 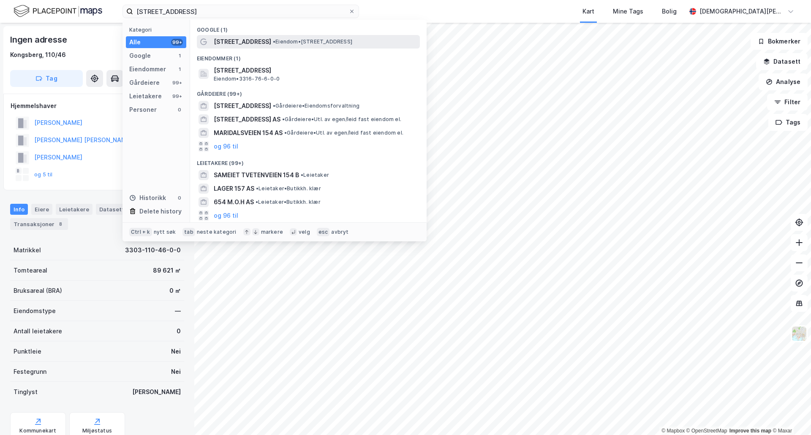 I want to click on div: avbryt, so click(x=340, y=232).